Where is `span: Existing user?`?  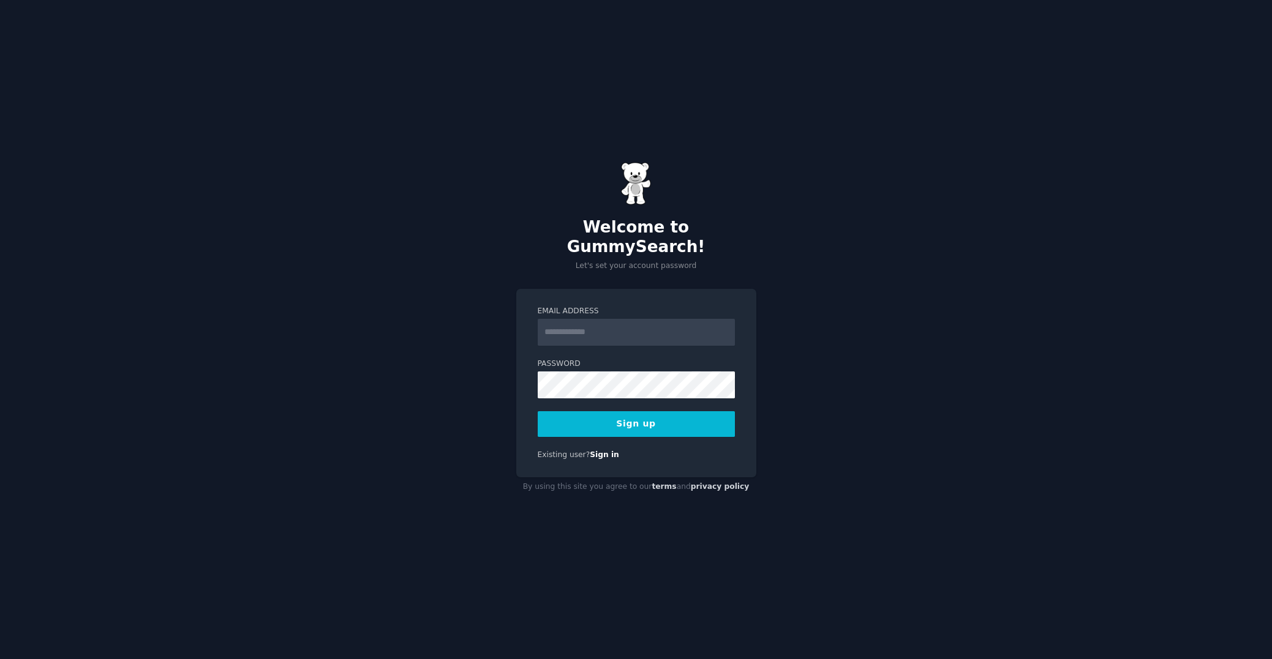 span: Existing user? is located at coordinates (564, 455).